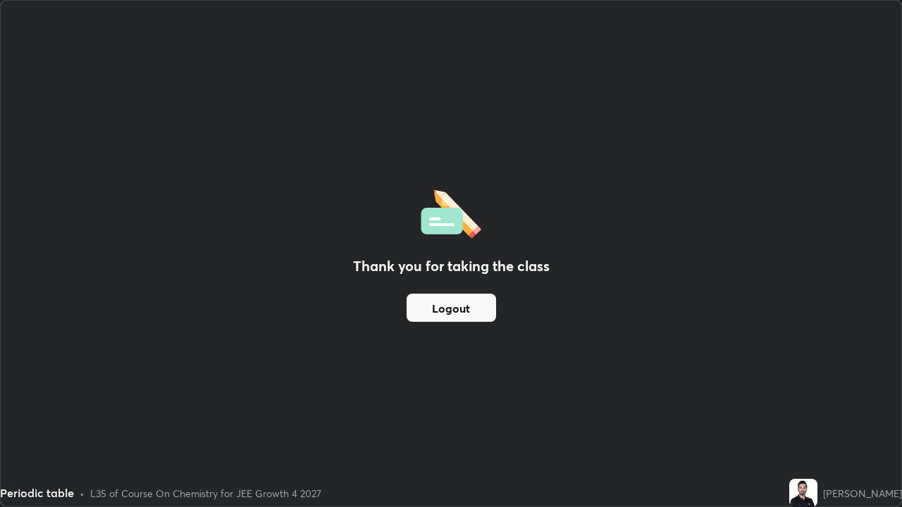  What do you see at coordinates (803, 493) in the screenshot?
I see `img: 4e1817fbb27c49faa6560c8ebe6e622e.jpg` at bounding box center [803, 493].